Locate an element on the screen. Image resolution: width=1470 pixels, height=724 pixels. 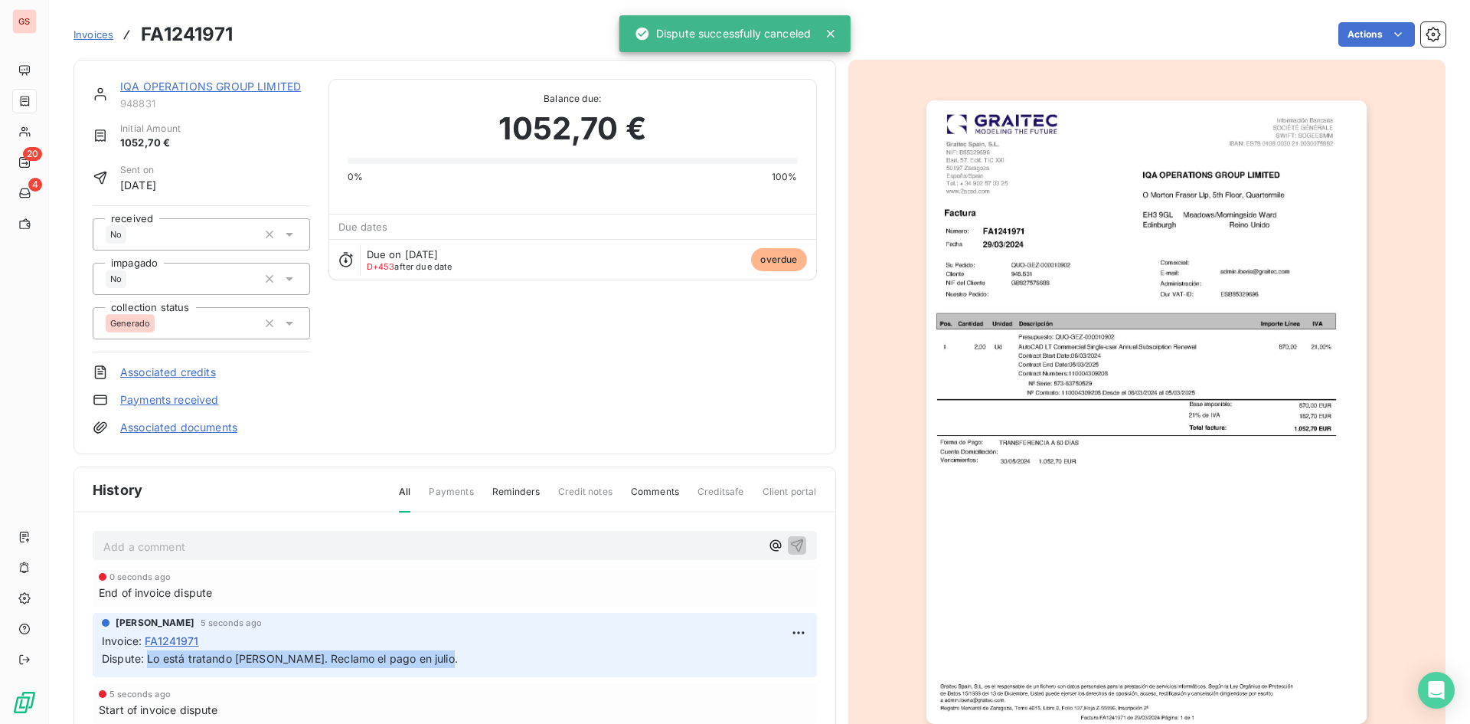
span: Creditsafe is located at coordinates (721, 498).